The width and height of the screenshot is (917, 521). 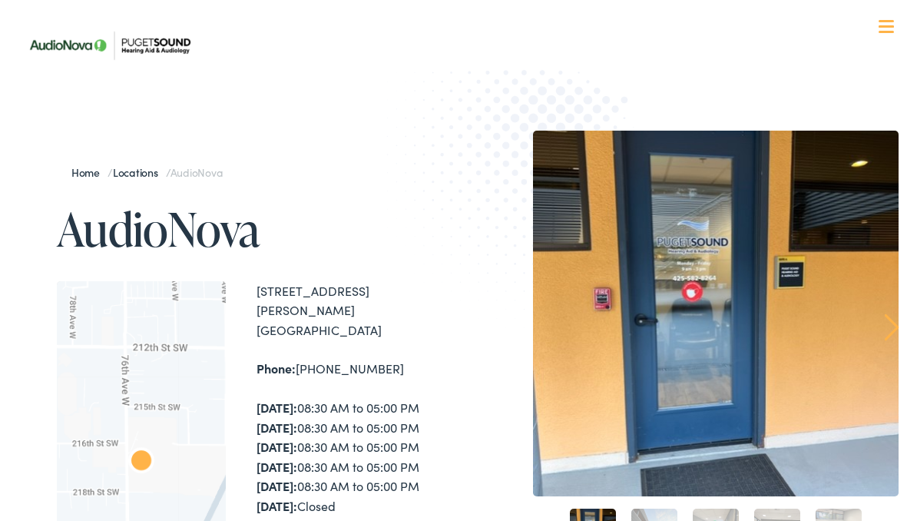 What do you see at coordinates (257, 229) in the screenshot?
I see `h1: AudioNova` at bounding box center [257, 229].